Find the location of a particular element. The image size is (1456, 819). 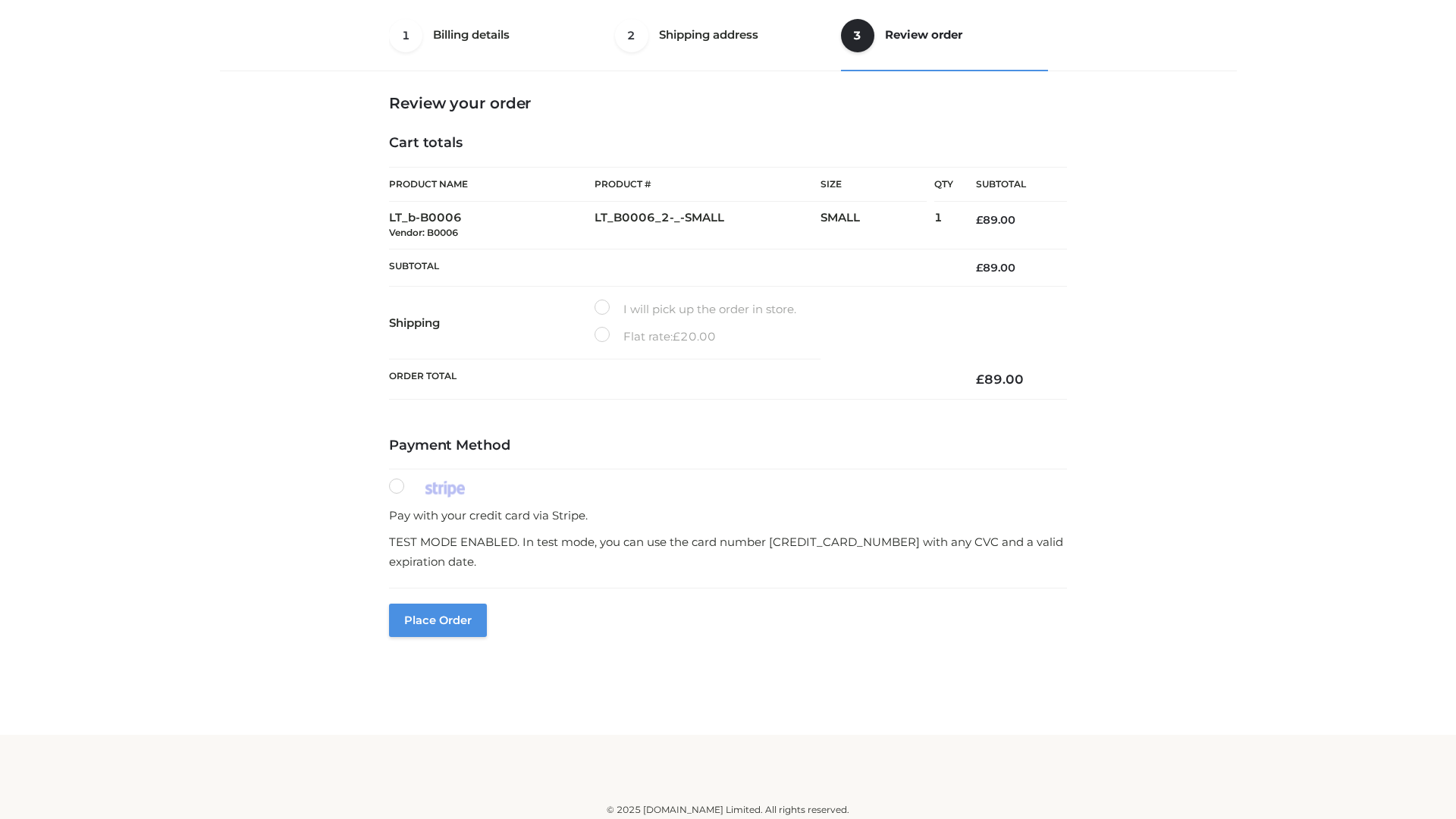

th: Product Name is located at coordinates (491, 184).